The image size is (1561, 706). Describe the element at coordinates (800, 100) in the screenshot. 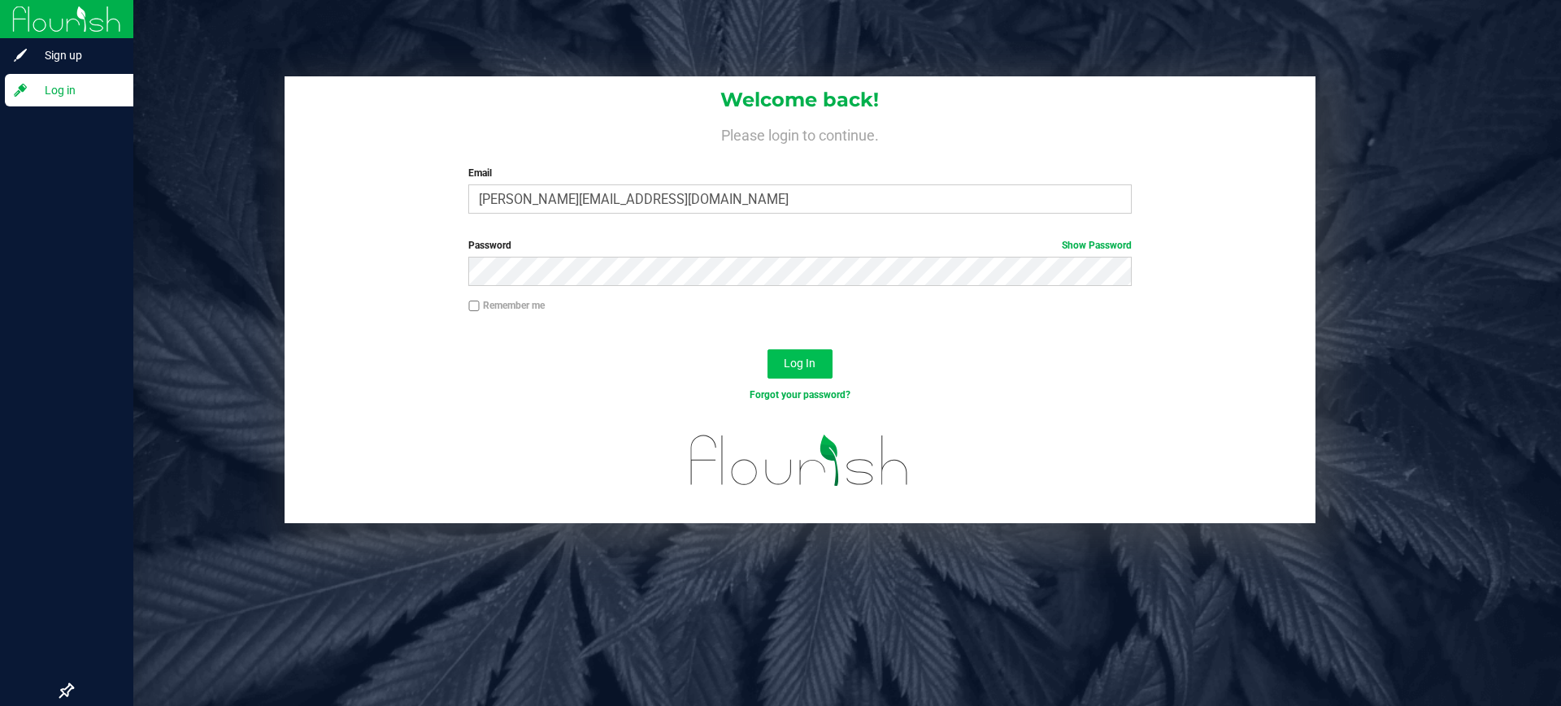

I see `h1: Welcome back!` at that location.